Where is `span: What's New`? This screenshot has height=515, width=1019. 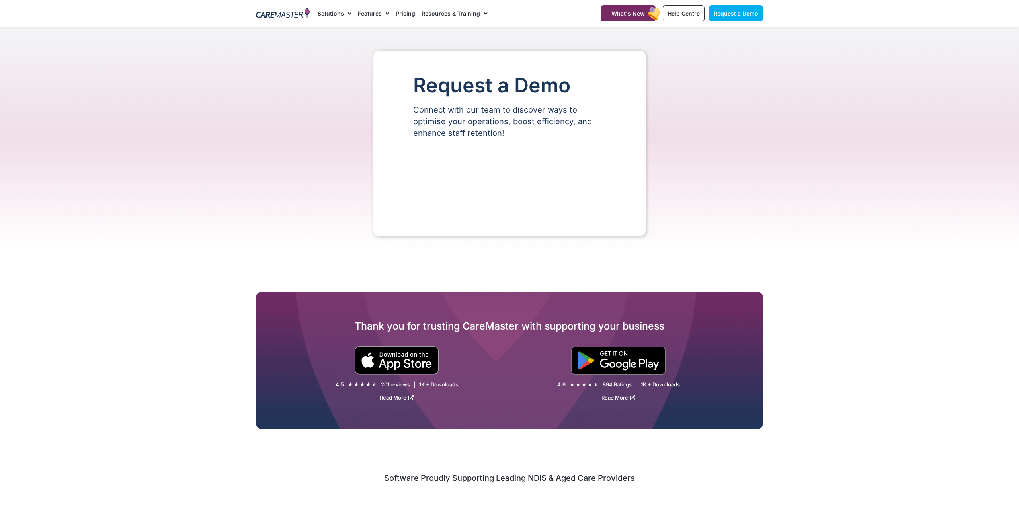
span: What's New is located at coordinates (628, 13).